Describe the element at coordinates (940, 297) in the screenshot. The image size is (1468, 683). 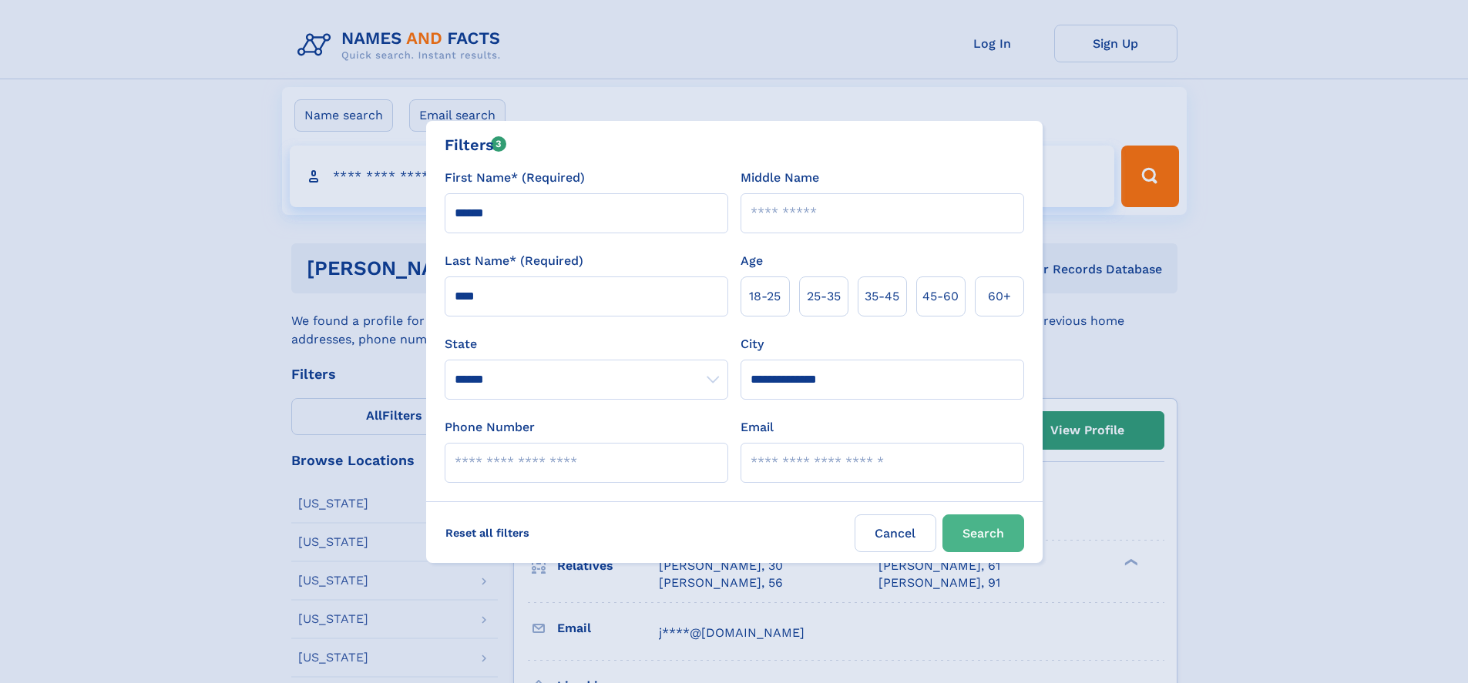
I see `span: 45‑60` at that location.